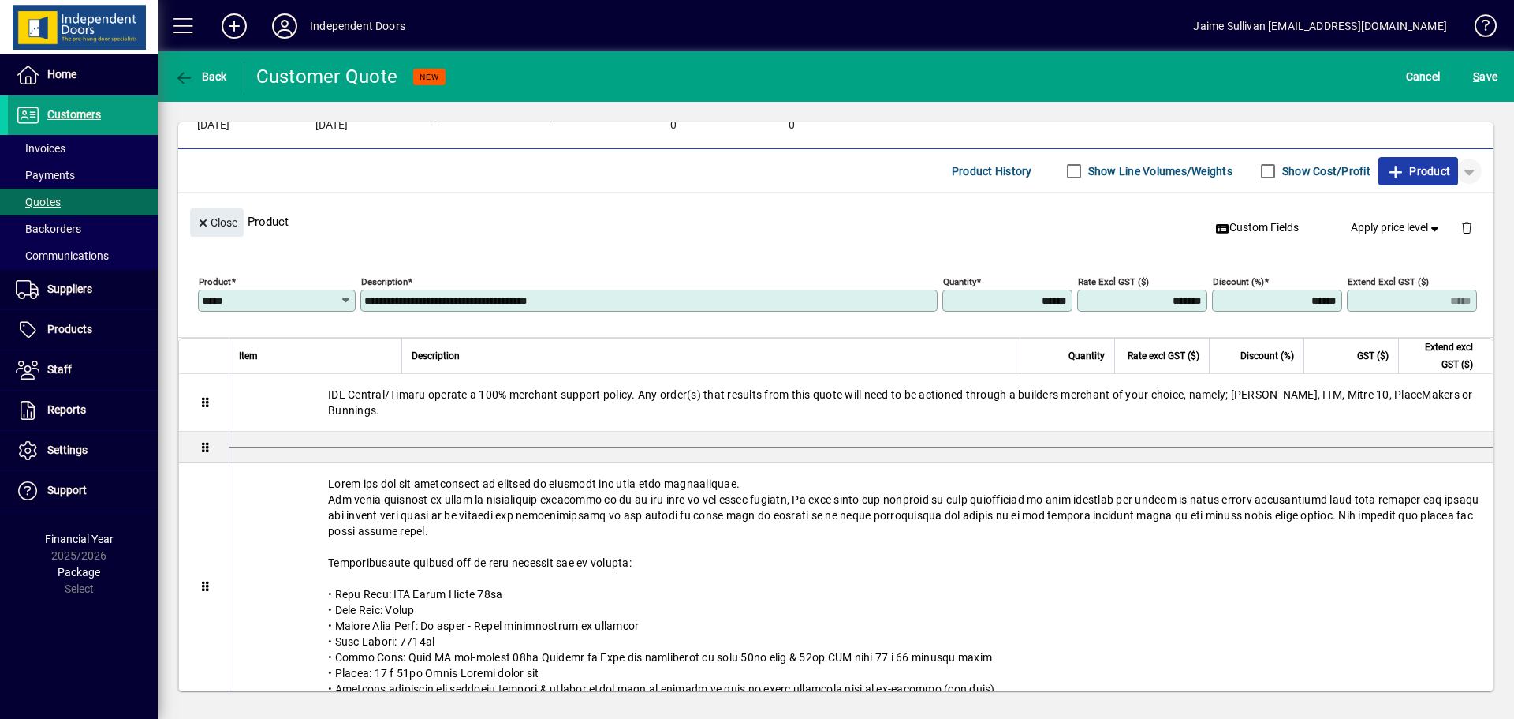  I want to click on a: Staff, so click(83, 370).